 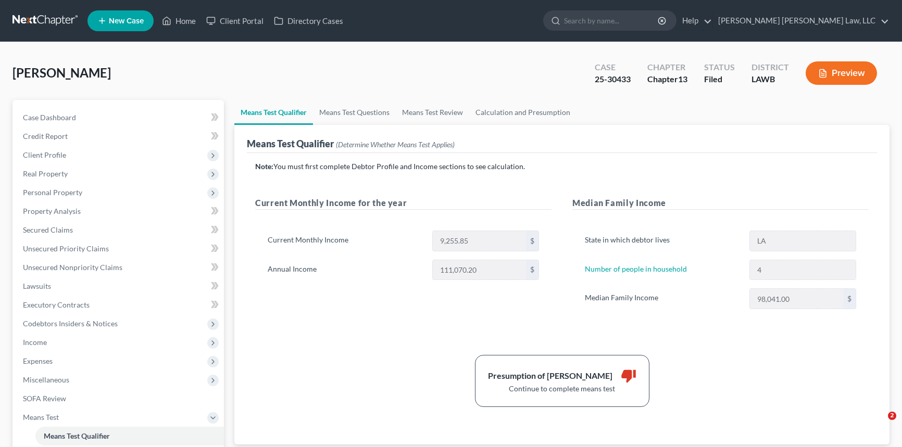 What do you see at coordinates (45, 136) in the screenshot?
I see `span: Credit Report` at bounding box center [45, 136].